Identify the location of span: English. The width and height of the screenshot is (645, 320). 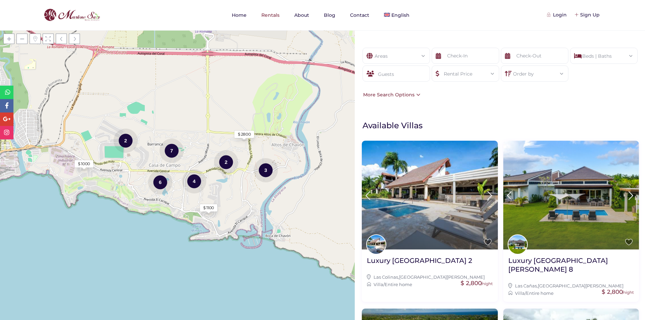
(400, 15).